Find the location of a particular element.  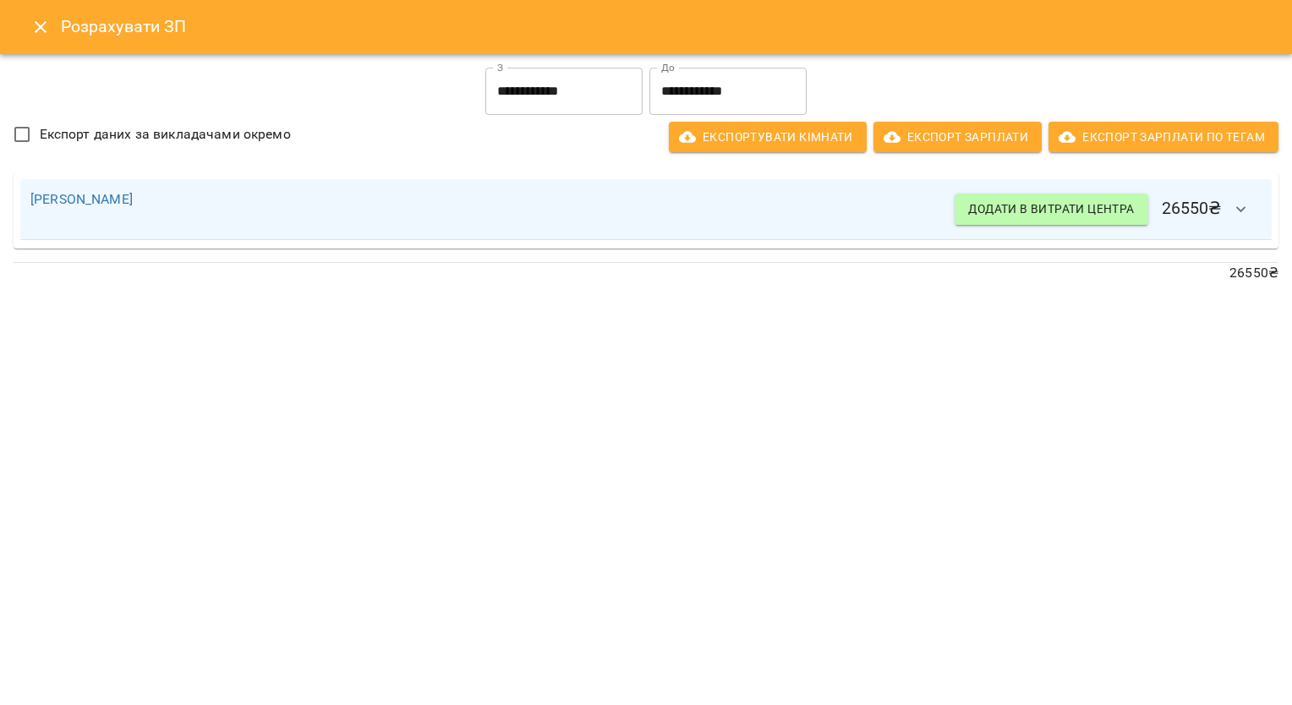

button: Експортувати кімнати is located at coordinates (768, 137).